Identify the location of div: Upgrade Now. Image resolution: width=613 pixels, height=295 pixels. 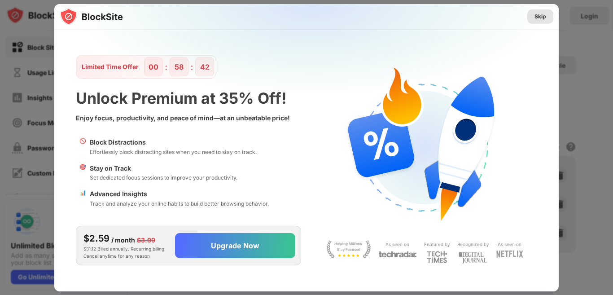
(235, 246).